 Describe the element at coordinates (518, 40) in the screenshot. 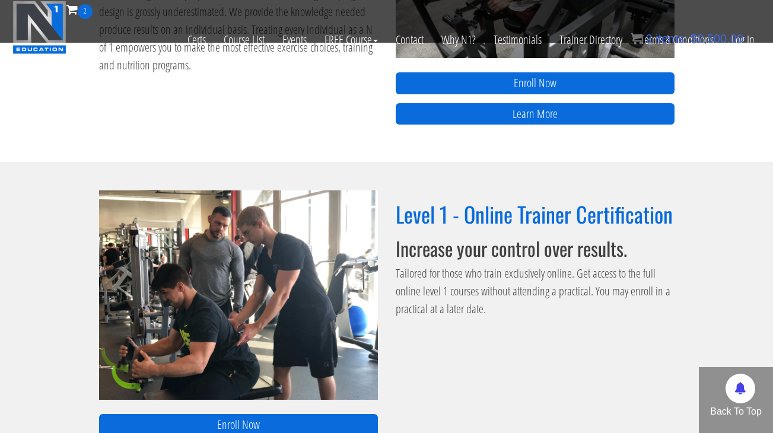

I see `a: Testimonials` at that location.